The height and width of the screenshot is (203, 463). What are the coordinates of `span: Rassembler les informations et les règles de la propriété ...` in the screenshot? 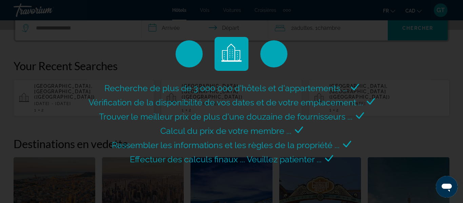 It's located at (226, 145).